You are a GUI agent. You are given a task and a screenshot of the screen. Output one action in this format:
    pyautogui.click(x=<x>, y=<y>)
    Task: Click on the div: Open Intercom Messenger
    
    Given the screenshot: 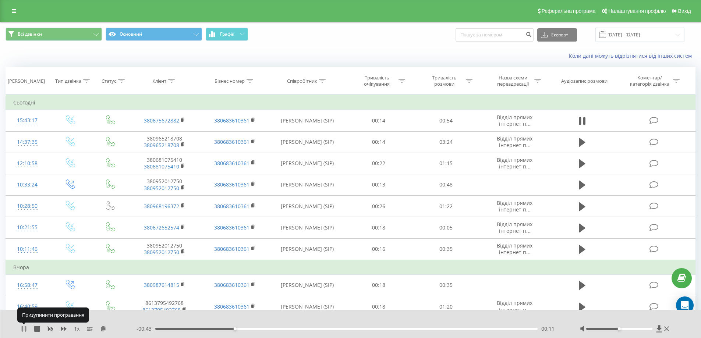 What is the action you would take?
    pyautogui.click(x=685, y=306)
    